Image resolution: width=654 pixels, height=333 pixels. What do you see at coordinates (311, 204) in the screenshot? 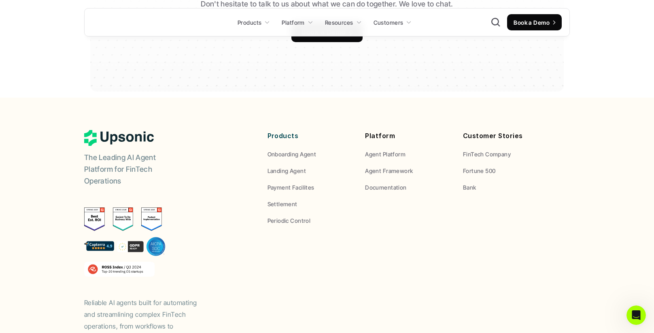
I see `a: Settlement` at bounding box center [311, 204].